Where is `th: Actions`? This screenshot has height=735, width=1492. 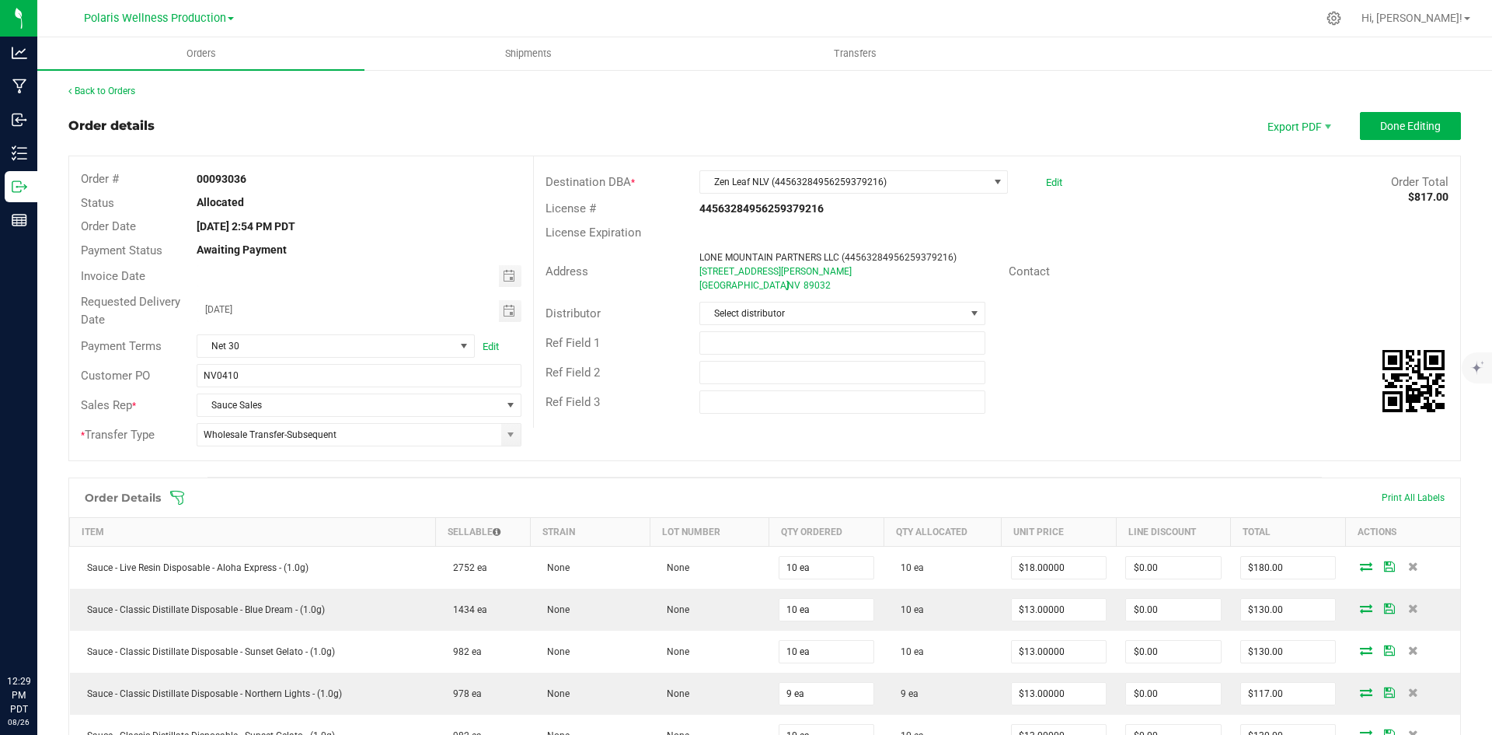
th: Actions is located at coordinates (1403, 532).